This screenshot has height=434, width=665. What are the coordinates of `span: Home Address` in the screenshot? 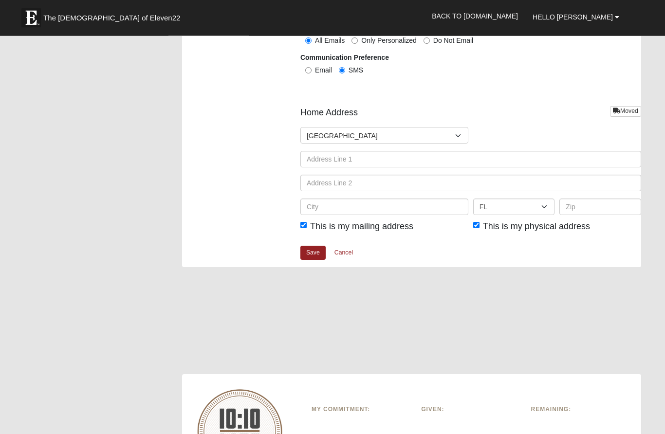 It's located at (329, 113).